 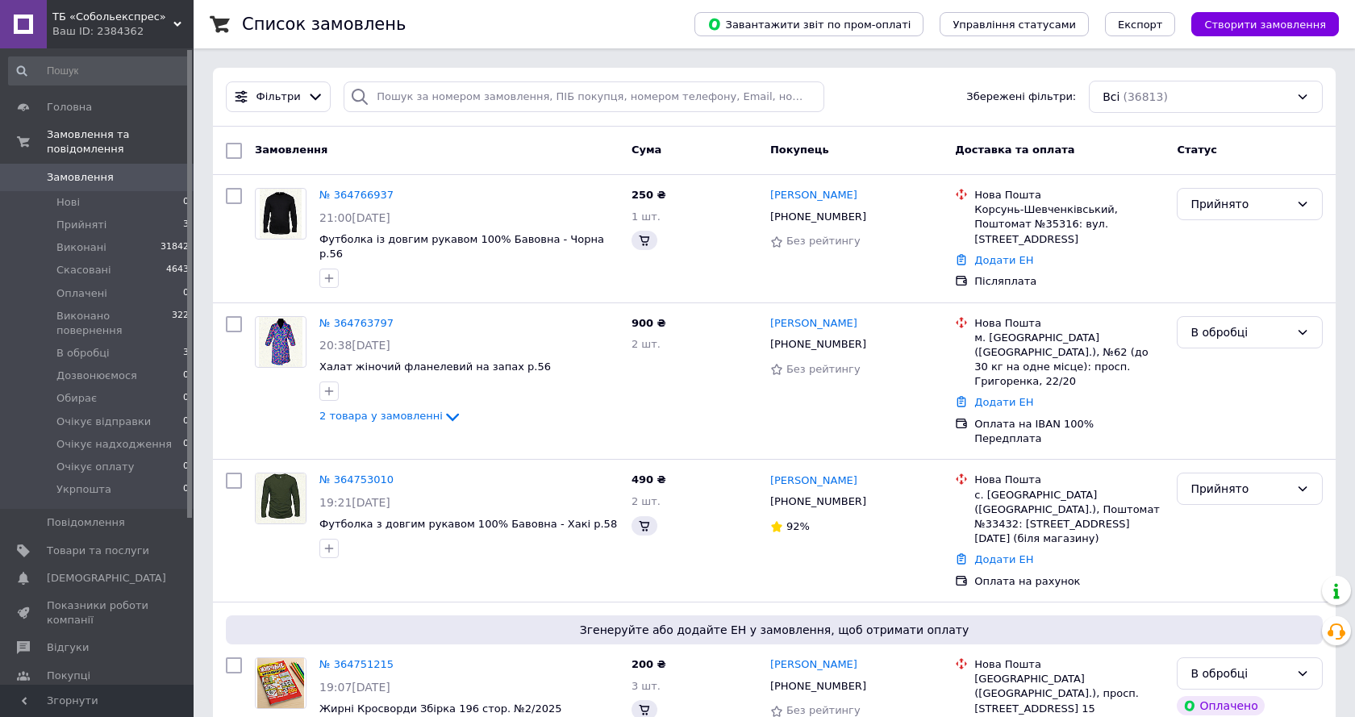 What do you see at coordinates (648, 479) in the screenshot?
I see `span: 490 ₴` at bounding box center [648, 479].